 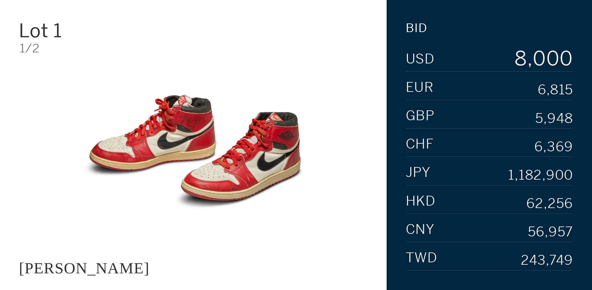 What do you see at coordinates (520, 59) in the screenshot?
I see `div: 8` at bounding box center [520, 59].